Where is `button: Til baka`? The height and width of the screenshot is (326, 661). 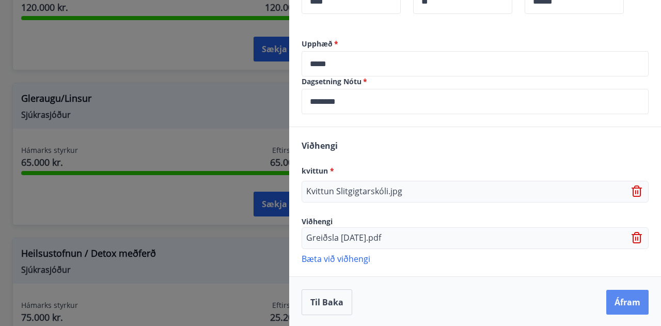
button: Til baka is located at coordinates (327, 302).